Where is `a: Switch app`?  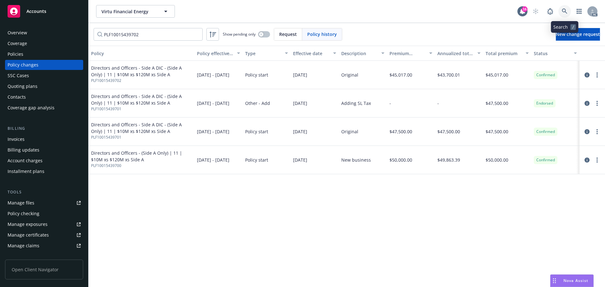 a: Switch app is located at coordinates (579, 11).